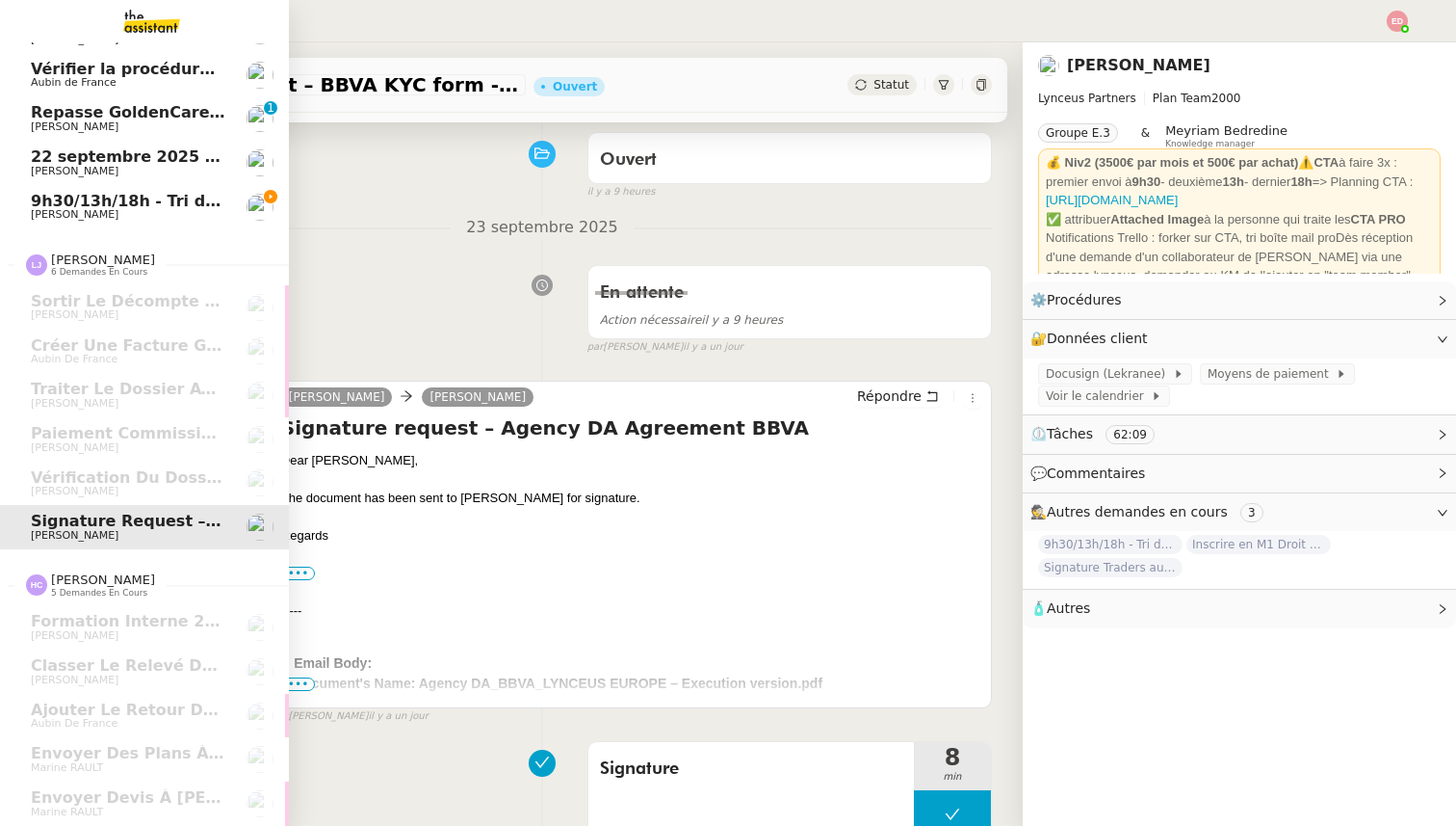  Describe the element at coordinates (1378, 219) in the screenshot. I see `strong: CTA PRO` at that location.